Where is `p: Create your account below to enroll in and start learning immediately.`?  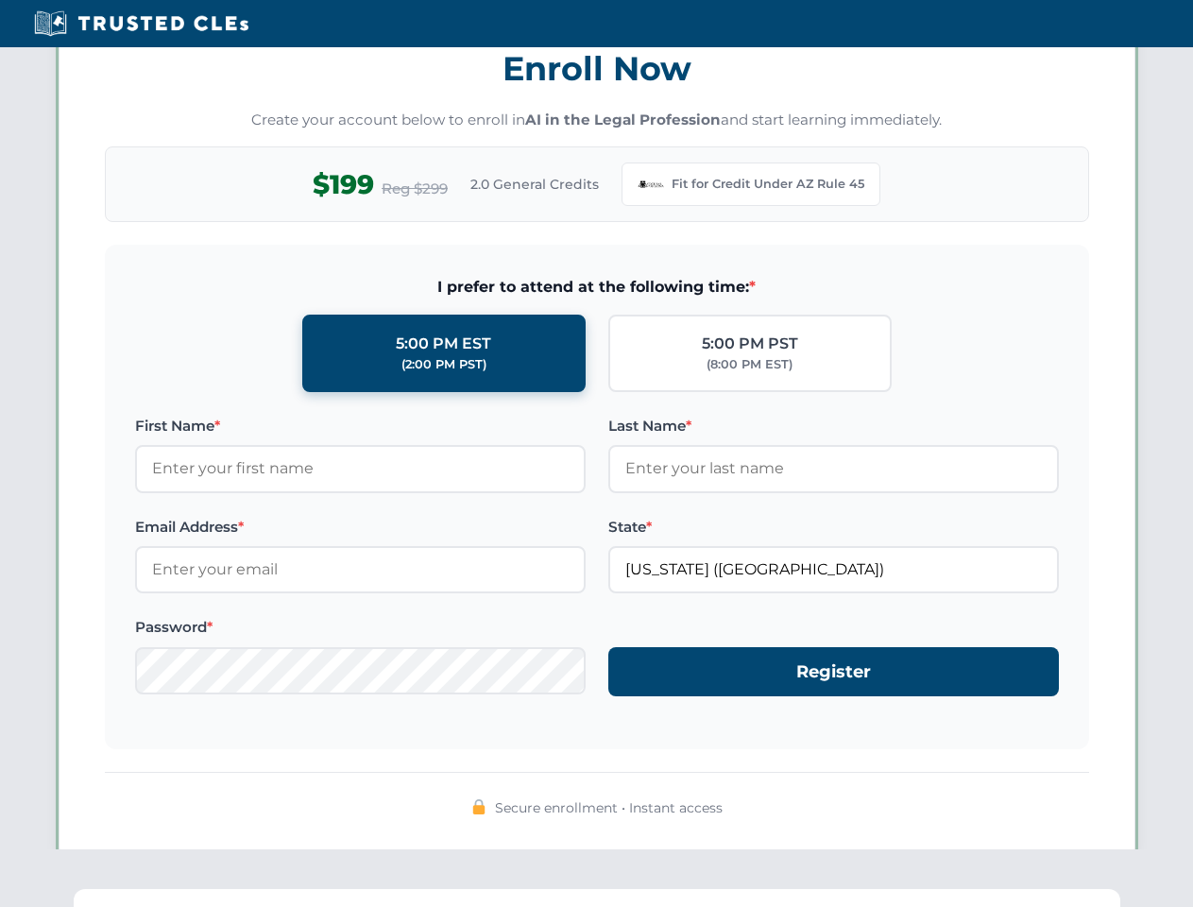 p: Create your account below to enroll in and start learning immediately. is located at coordinates (597, 120).